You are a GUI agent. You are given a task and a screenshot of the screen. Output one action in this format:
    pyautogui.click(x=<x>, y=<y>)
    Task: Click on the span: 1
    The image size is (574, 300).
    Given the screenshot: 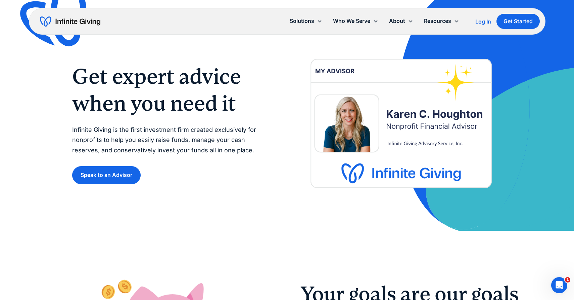 What is the action you would take?
    pyautogui.click(x=568, y=280)
    